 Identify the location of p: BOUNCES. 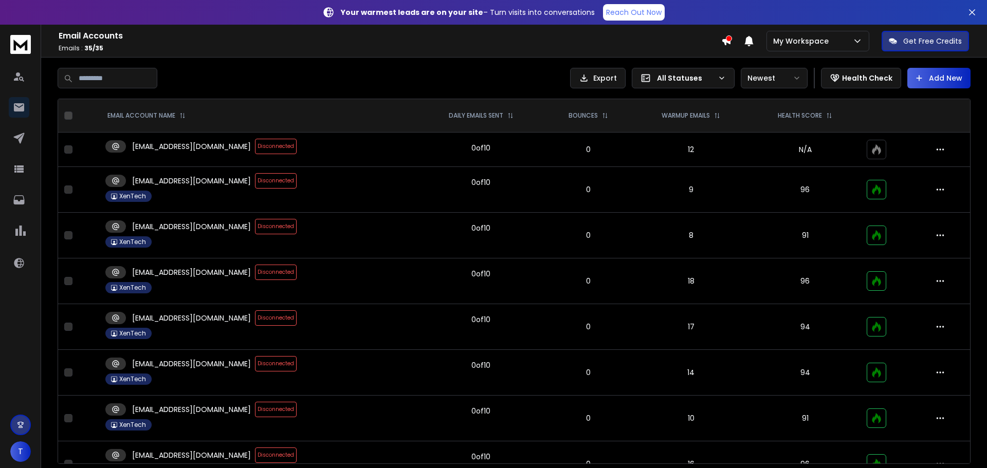
(583, 116).